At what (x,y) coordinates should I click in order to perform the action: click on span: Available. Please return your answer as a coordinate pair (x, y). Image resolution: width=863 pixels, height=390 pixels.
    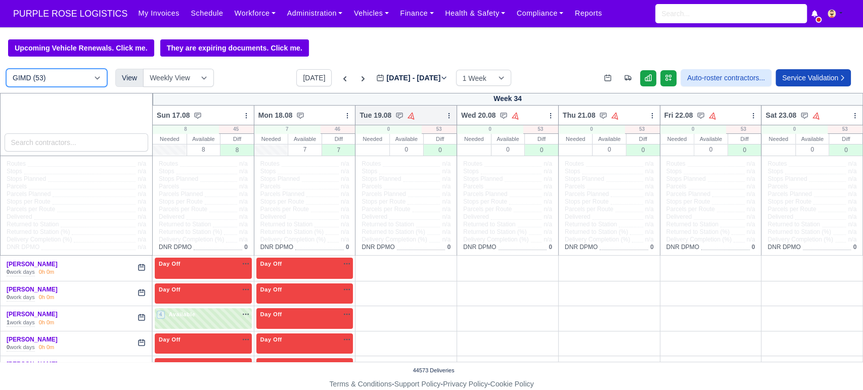
    Looking at the image, I should click on (182, 315).